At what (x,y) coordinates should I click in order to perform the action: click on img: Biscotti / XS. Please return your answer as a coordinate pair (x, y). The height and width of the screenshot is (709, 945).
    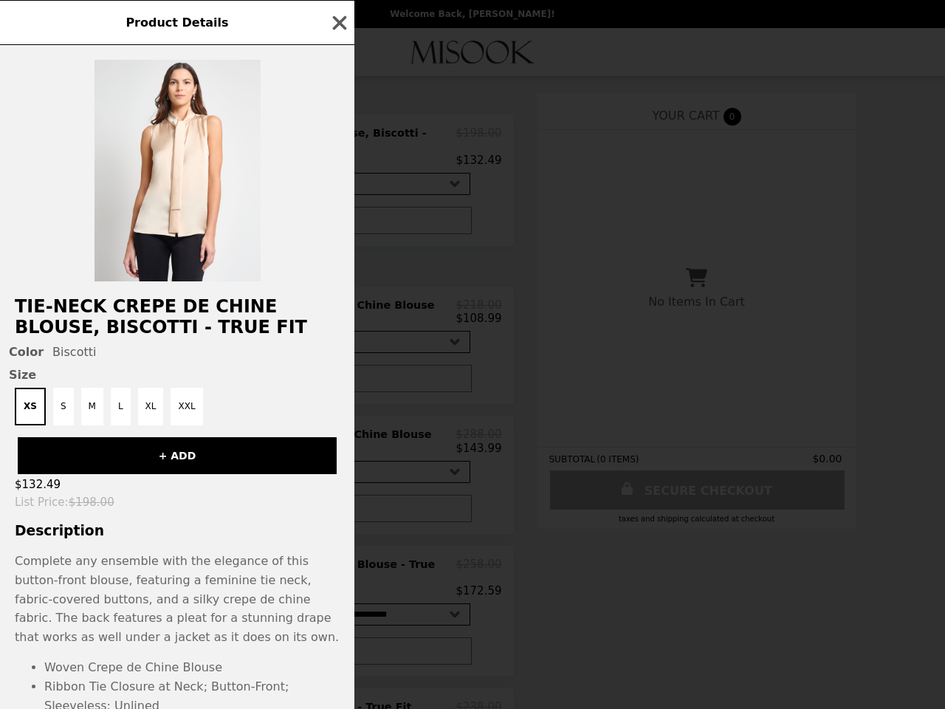
    Looking at the image, I should click on (177, 171).